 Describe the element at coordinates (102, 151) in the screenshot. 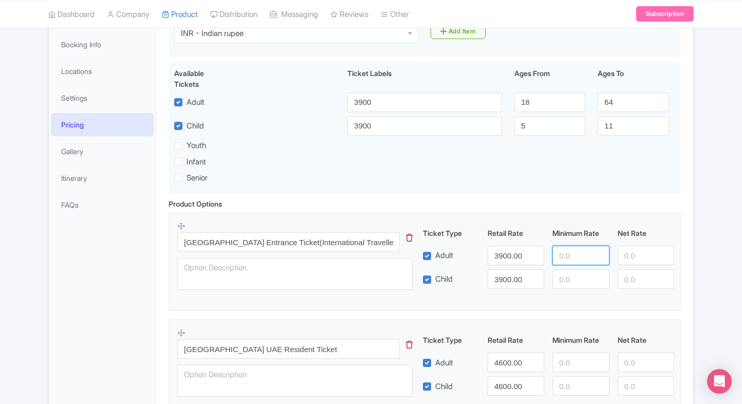

I see `a: Gallery` at that location.